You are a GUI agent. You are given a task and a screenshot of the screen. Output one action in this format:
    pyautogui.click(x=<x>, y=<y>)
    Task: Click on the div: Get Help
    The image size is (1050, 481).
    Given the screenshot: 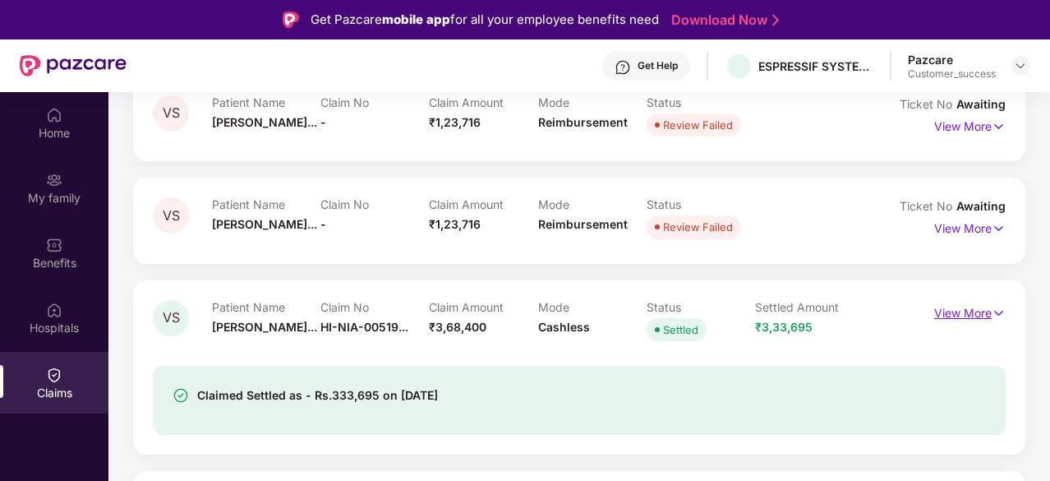 What is the action you would take?
    pyautogui.click(x=657, y=66)
    